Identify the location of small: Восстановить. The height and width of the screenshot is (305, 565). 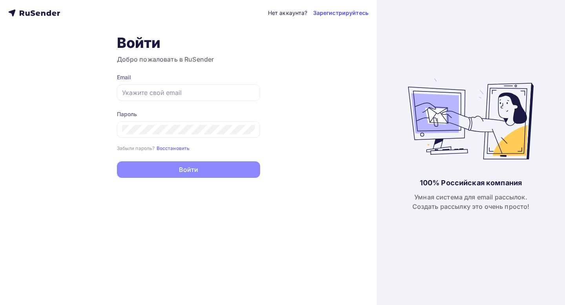
(173, 148).